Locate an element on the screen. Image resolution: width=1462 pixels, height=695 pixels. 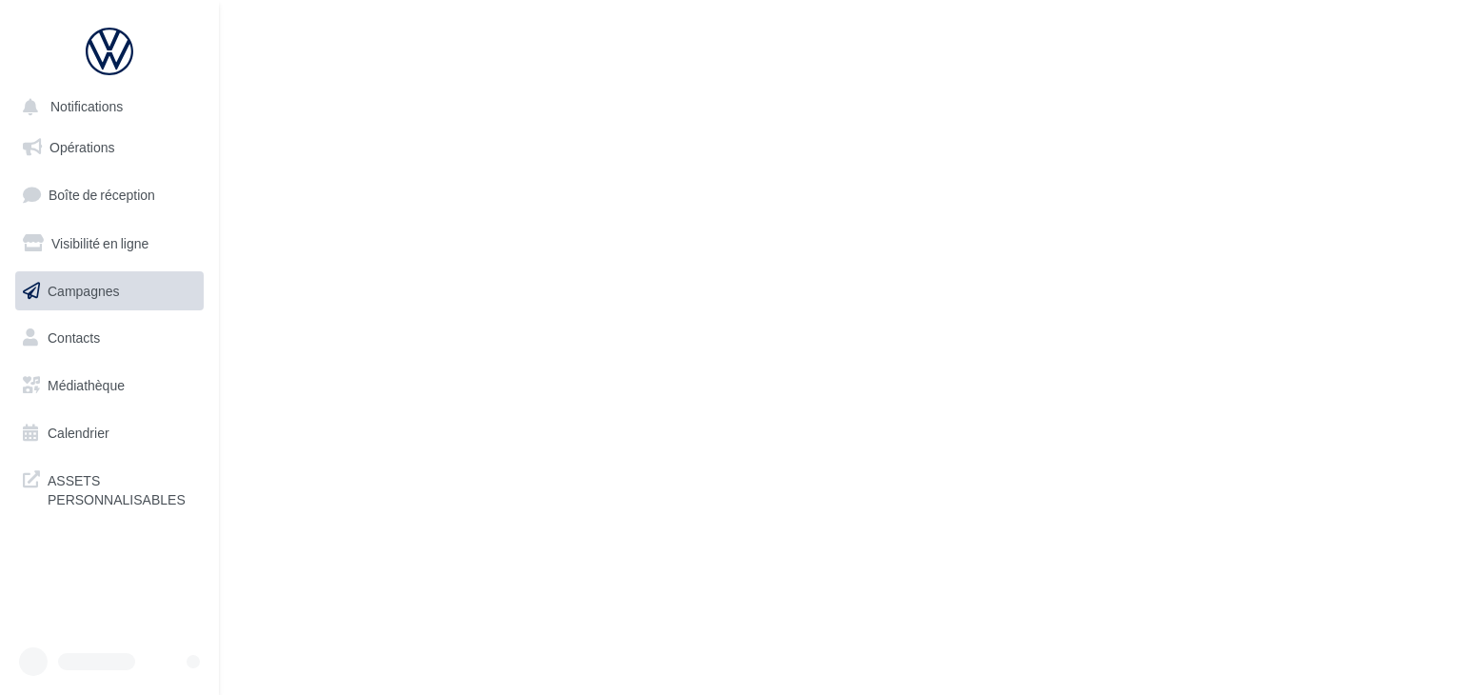
a: Calendrier is located at coordinates (109, 433).